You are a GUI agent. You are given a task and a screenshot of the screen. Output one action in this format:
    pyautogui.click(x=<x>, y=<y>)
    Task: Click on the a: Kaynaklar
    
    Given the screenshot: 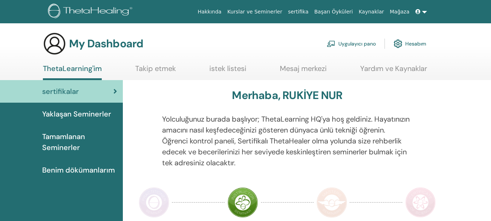 What is the action you would take?
    pyautogui.click(x=372, y=12)
    